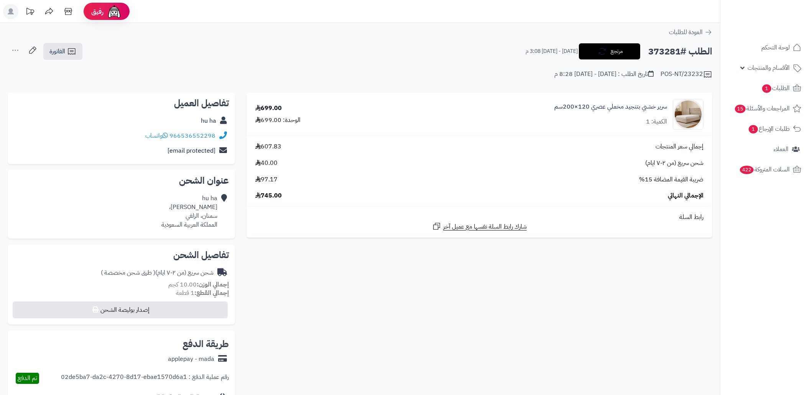 Image resolution: width=810 pixels, height=395 pixels. What do you see at coordinates (780, 14) in the screenshot?
I see `img: logo-2.png` at bounding box center [780, 14].